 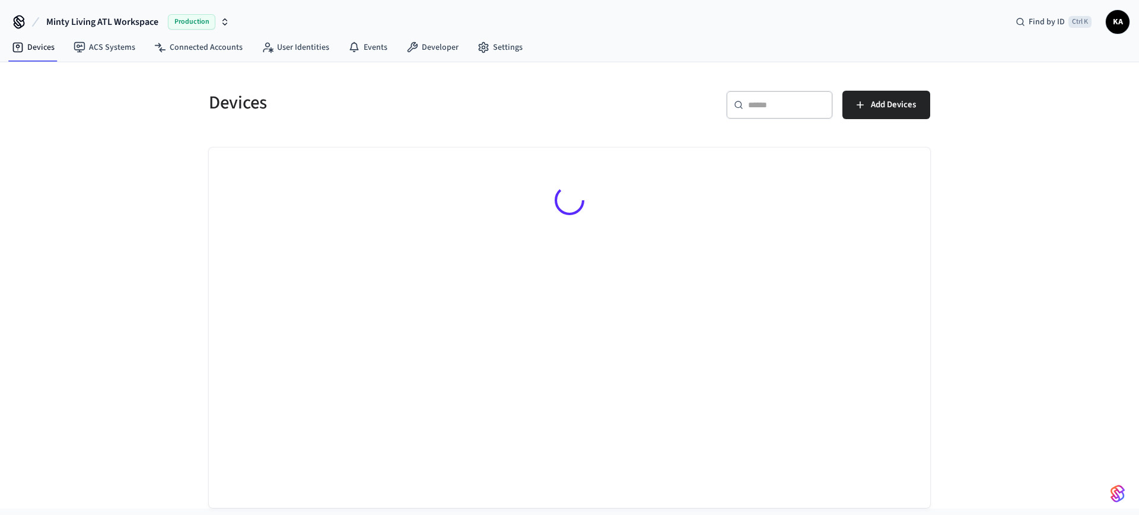 I want to click on span: Production, so click(x=192, y=22).